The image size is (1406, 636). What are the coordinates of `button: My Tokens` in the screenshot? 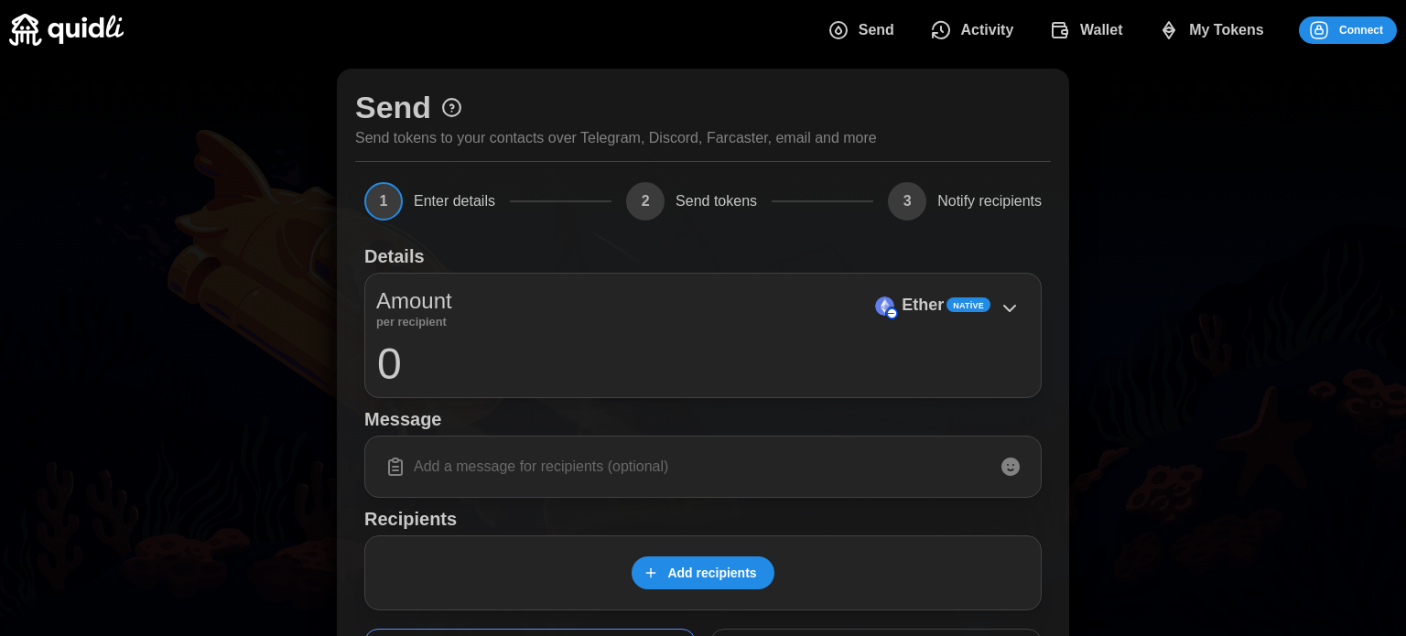 It's located at (1215, 30).